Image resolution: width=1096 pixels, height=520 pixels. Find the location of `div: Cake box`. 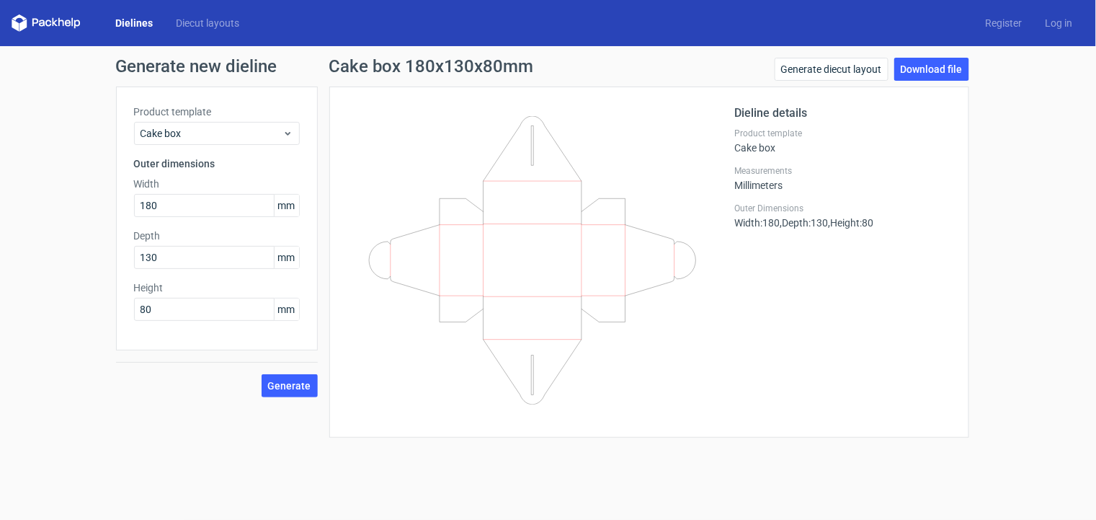

div: Cake box is located at coordinates (843, 141).